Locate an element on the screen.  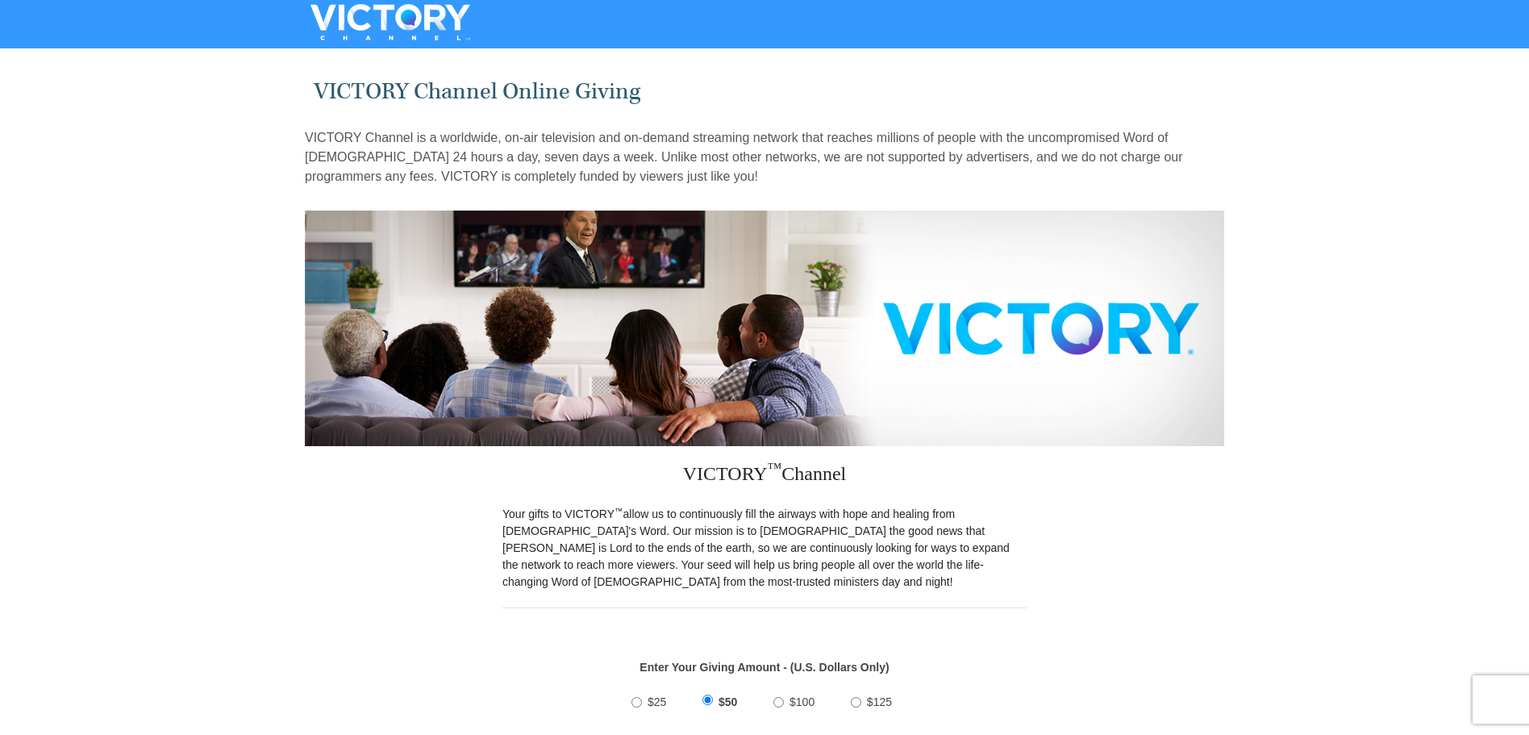
span: $25 is located at coordinates (656, 702).